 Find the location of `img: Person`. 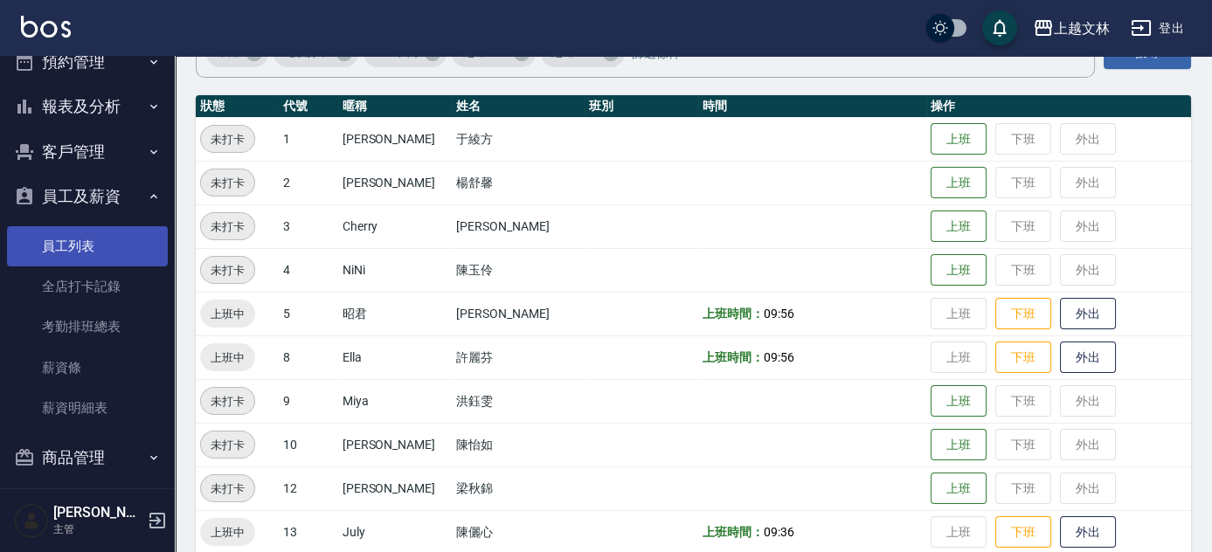

img: Person is located at coordinates (31, 521).